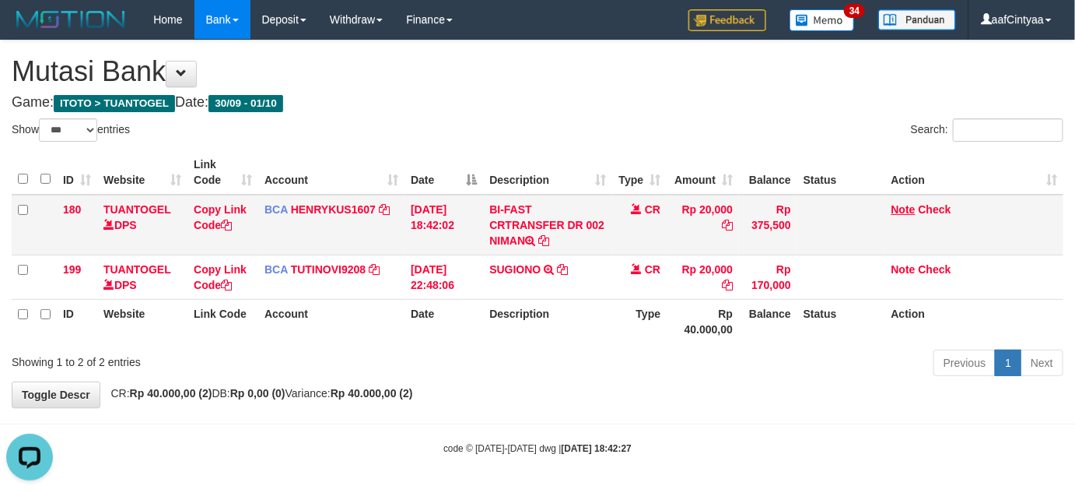 This screenshot has height=493, width=1075. What do you see at coordinates (988, 130) in the screenshot?
I see `label: Search:` at bounding box center [988, 130].